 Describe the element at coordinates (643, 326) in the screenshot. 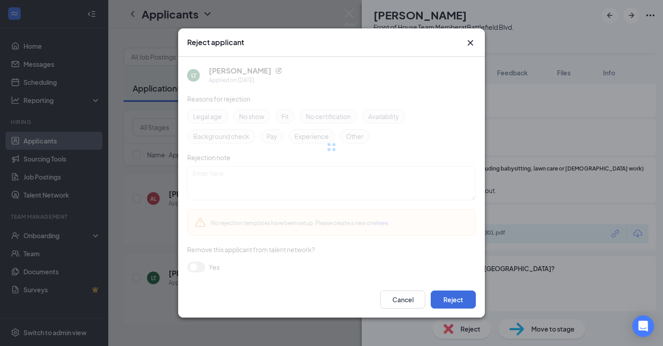

I see `div: Open Intercom Messenger` at that location.